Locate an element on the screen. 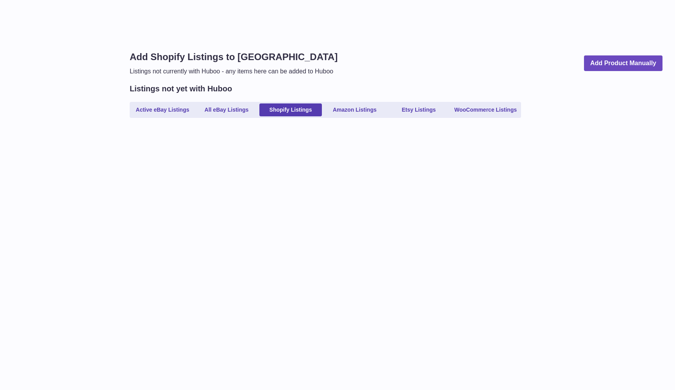  a: Active eBay Listings is located at coordinates (162, 110).